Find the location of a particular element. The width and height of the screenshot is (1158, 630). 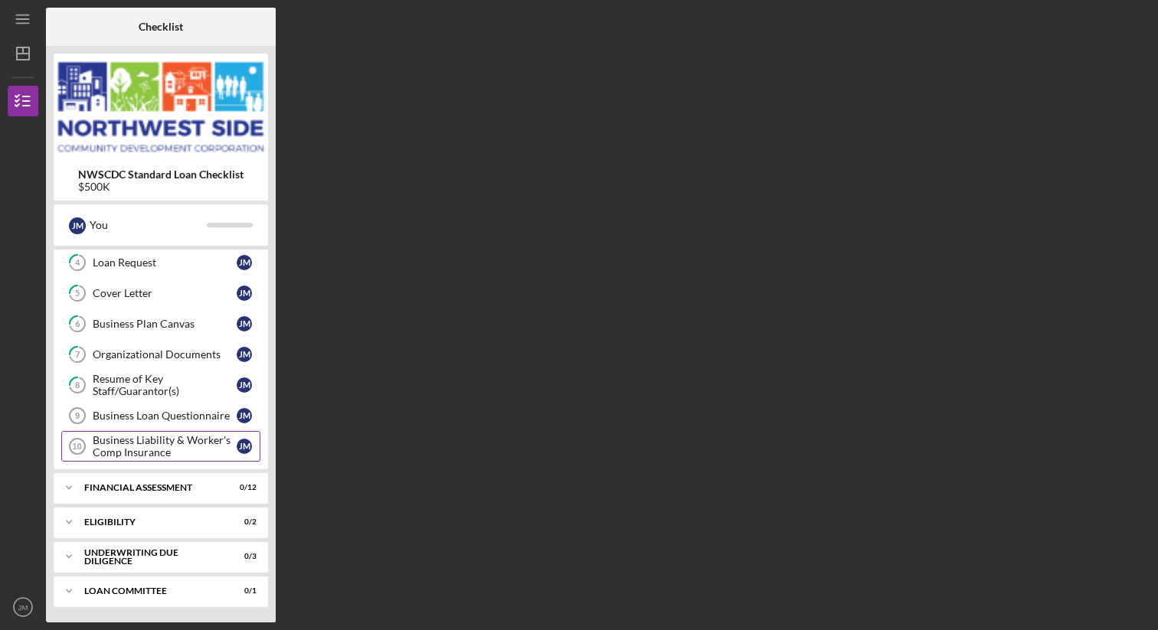

div: Loan Request is located at coordinates (165, 263).